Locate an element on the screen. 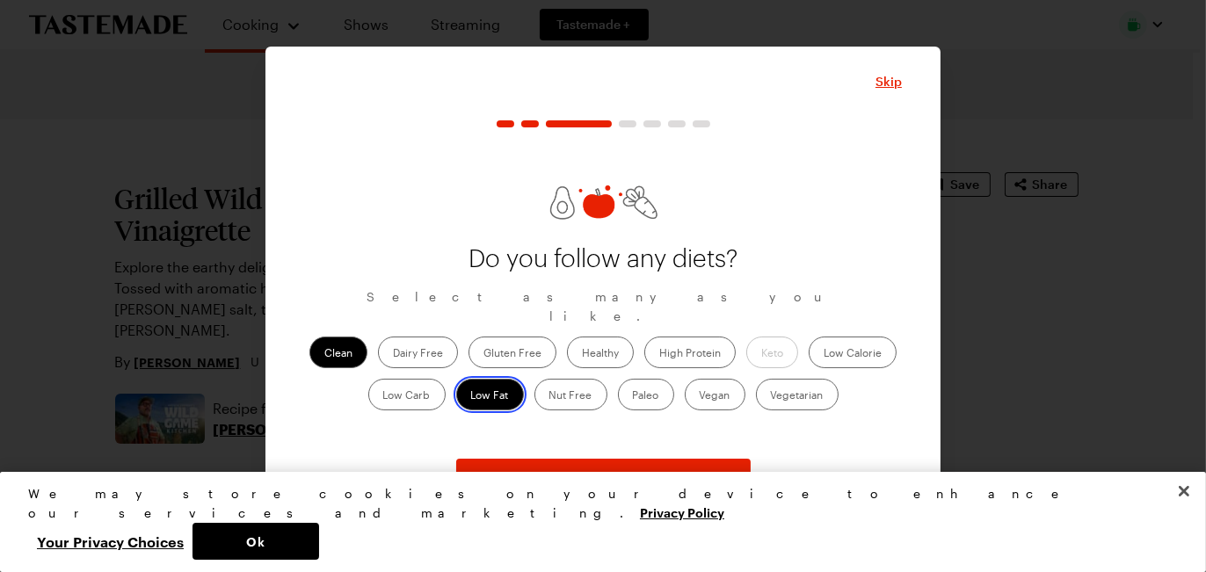  div: Privacy is located at coordinates (595, 522).